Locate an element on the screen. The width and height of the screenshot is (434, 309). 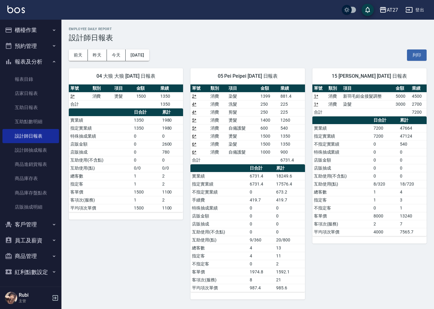
td: 不指定客 is located at coordinates (342, 208).